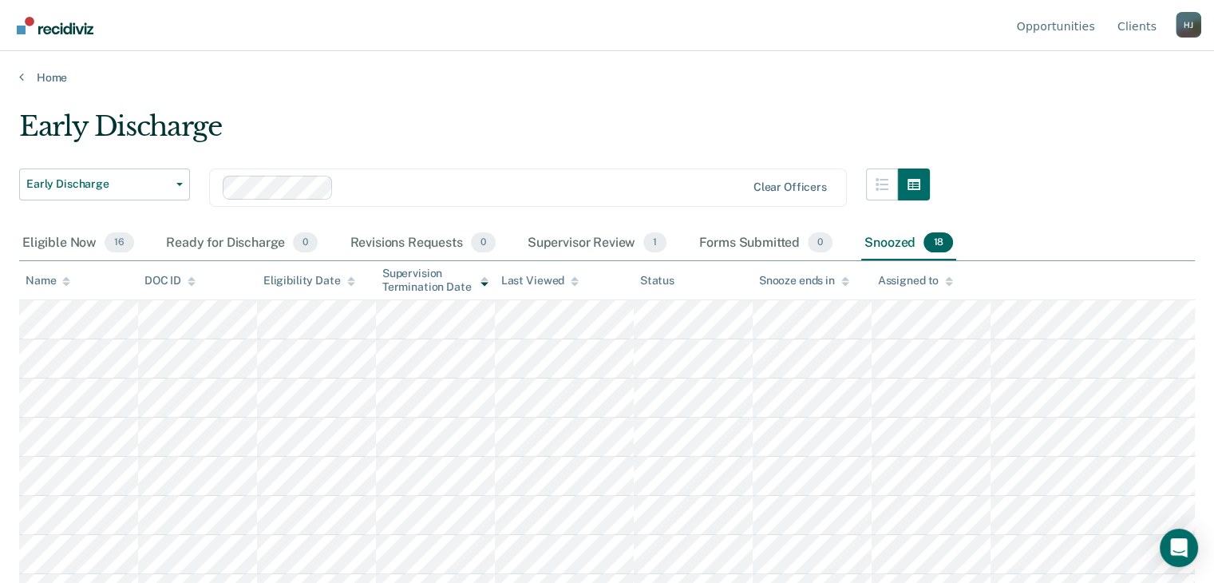 This screenshot has height=583, width=1214. Describe the element at coordinates (170, 280) in the screenshot. I see `div: DOC ID` at that location.